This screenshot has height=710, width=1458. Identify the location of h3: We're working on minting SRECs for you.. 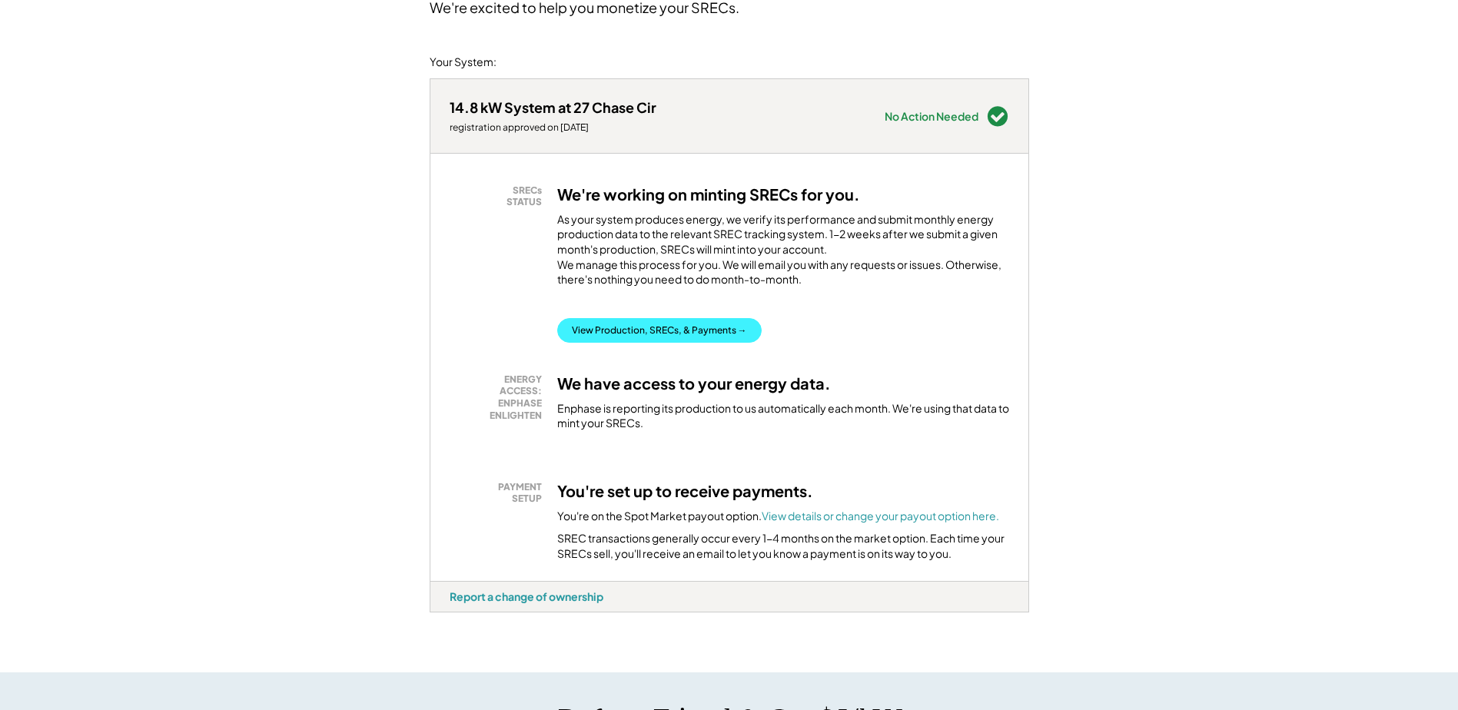
(709, 194).